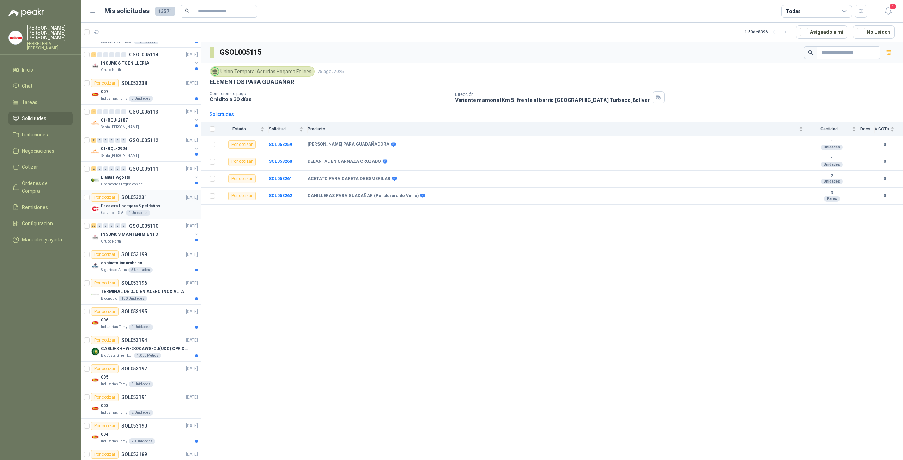 Image resolution: width=903 pixels, height=460 pixels. What do you see at coordinates (834, 129) in the screenshot?
I see `th: Cantidad` at bounding box center [834, 129].